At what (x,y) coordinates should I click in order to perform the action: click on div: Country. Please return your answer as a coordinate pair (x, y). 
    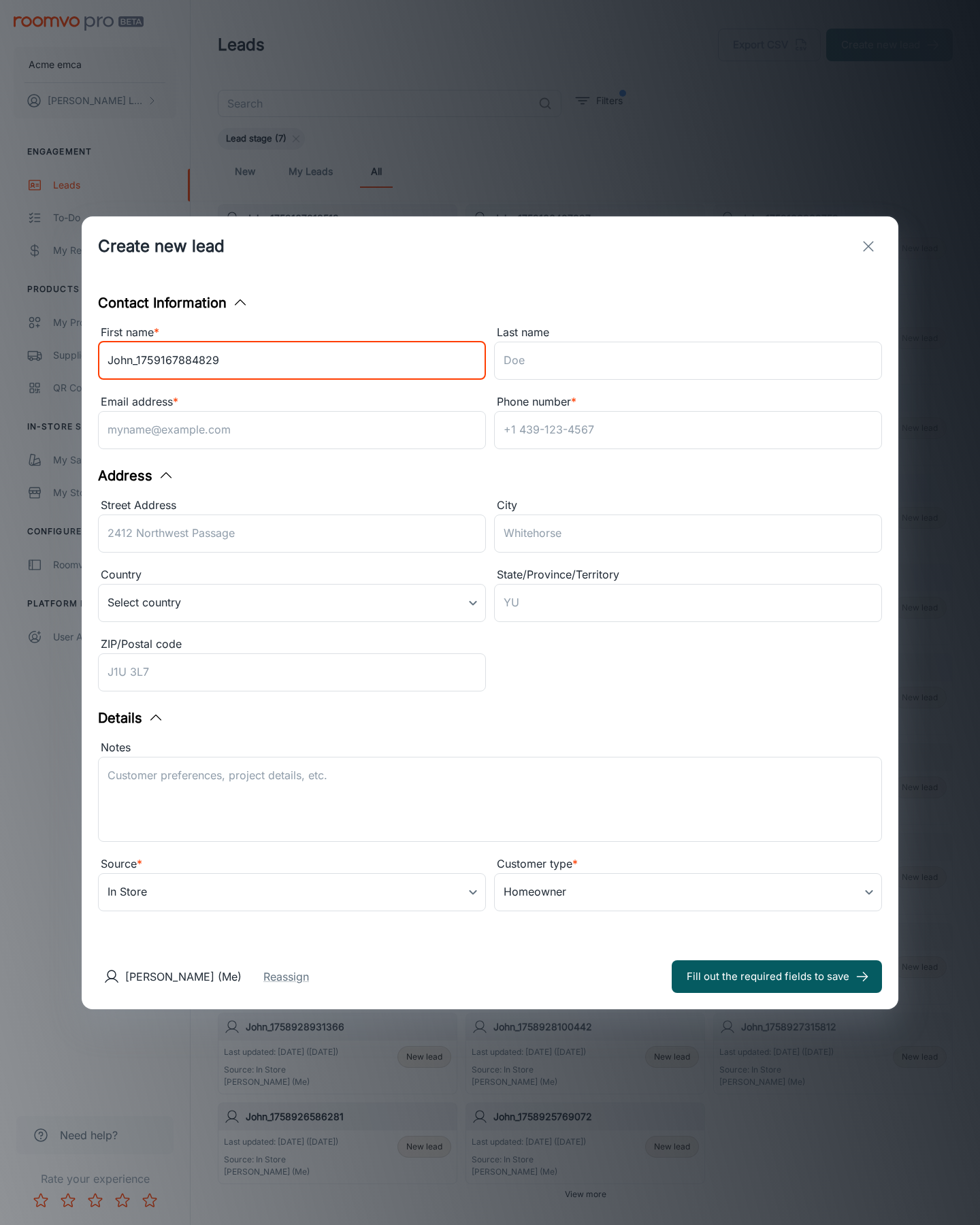
    Looking at the image, I should click on (292, 575).